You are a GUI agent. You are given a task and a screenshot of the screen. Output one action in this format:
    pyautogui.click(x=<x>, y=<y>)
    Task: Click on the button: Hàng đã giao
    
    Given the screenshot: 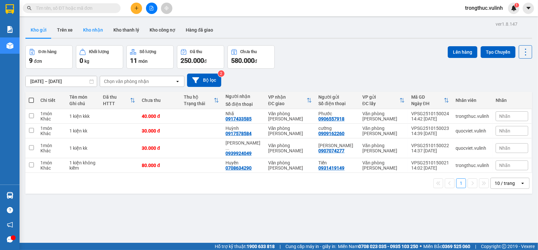 What is the action you would take?
    pyautogui.click(x=199, y=30)
    